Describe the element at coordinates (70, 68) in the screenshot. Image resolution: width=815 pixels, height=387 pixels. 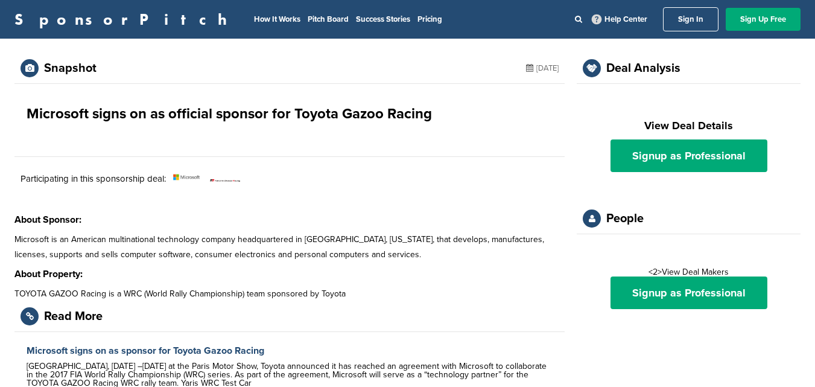
I see `div: Snapshot` at that location.